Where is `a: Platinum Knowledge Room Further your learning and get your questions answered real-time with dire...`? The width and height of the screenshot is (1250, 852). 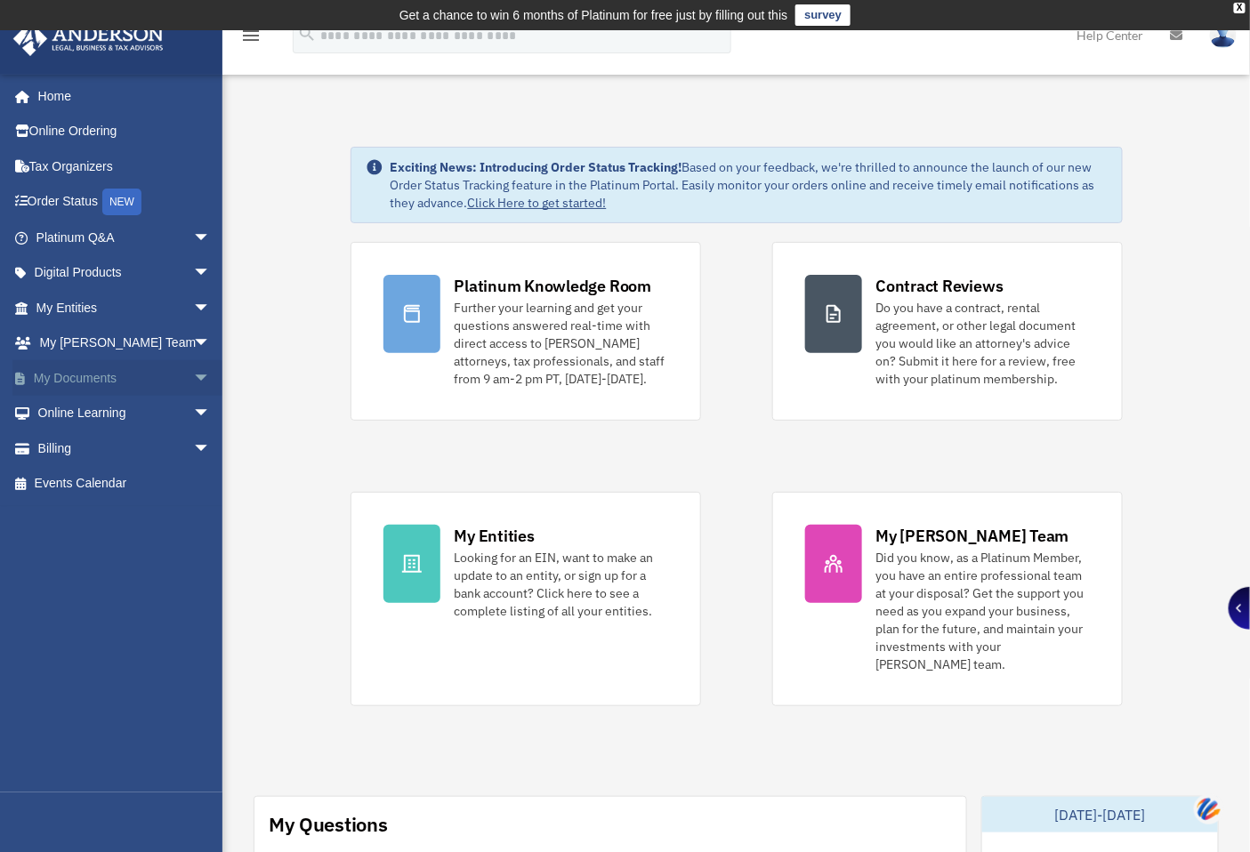 a: Platinum Knowledge Room Further your learning and get your questions answered real-time with dire... is located at coordinates (526, 331).